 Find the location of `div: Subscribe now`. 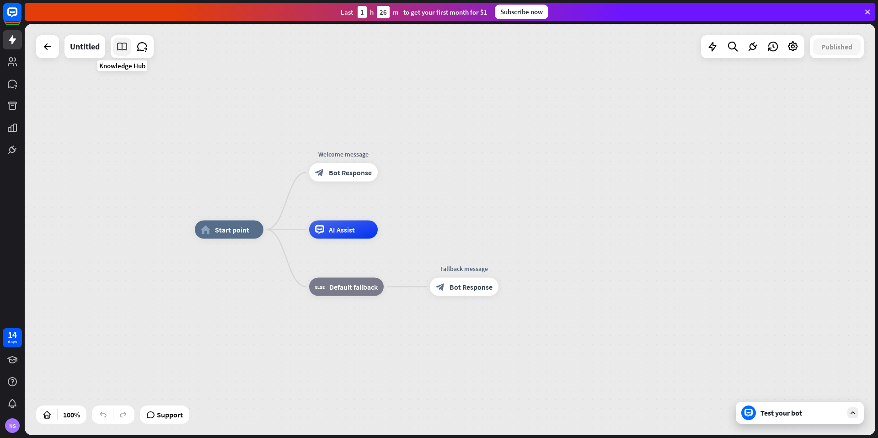

div: Subscribe now is located at coordinates (521, 12).